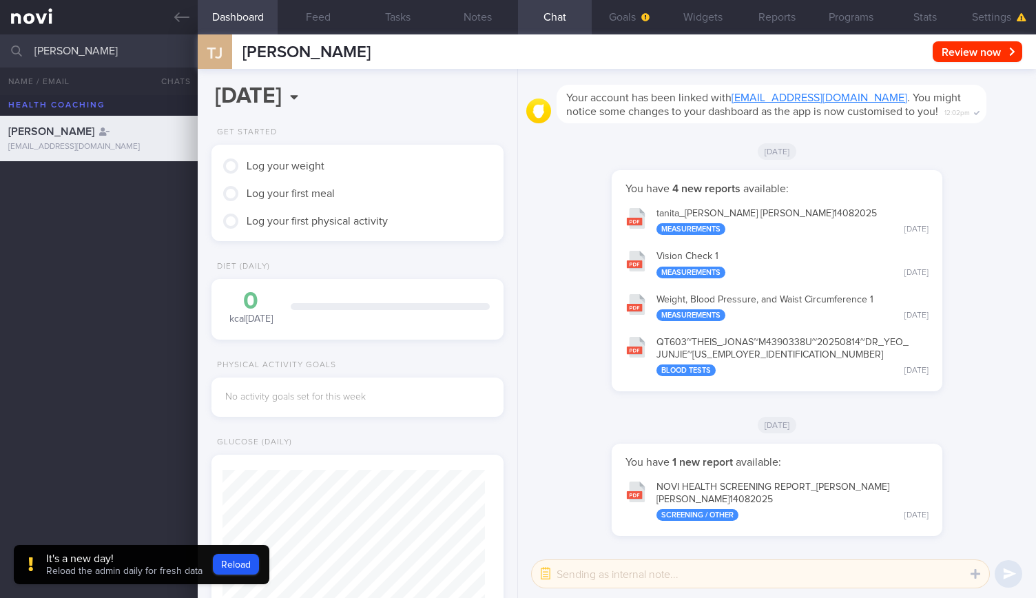 The height and width of the screenshot is (598, 1036). Describe the element at coordinates (244, 132) in the screenshot. I see `div: Get Started` at that location.